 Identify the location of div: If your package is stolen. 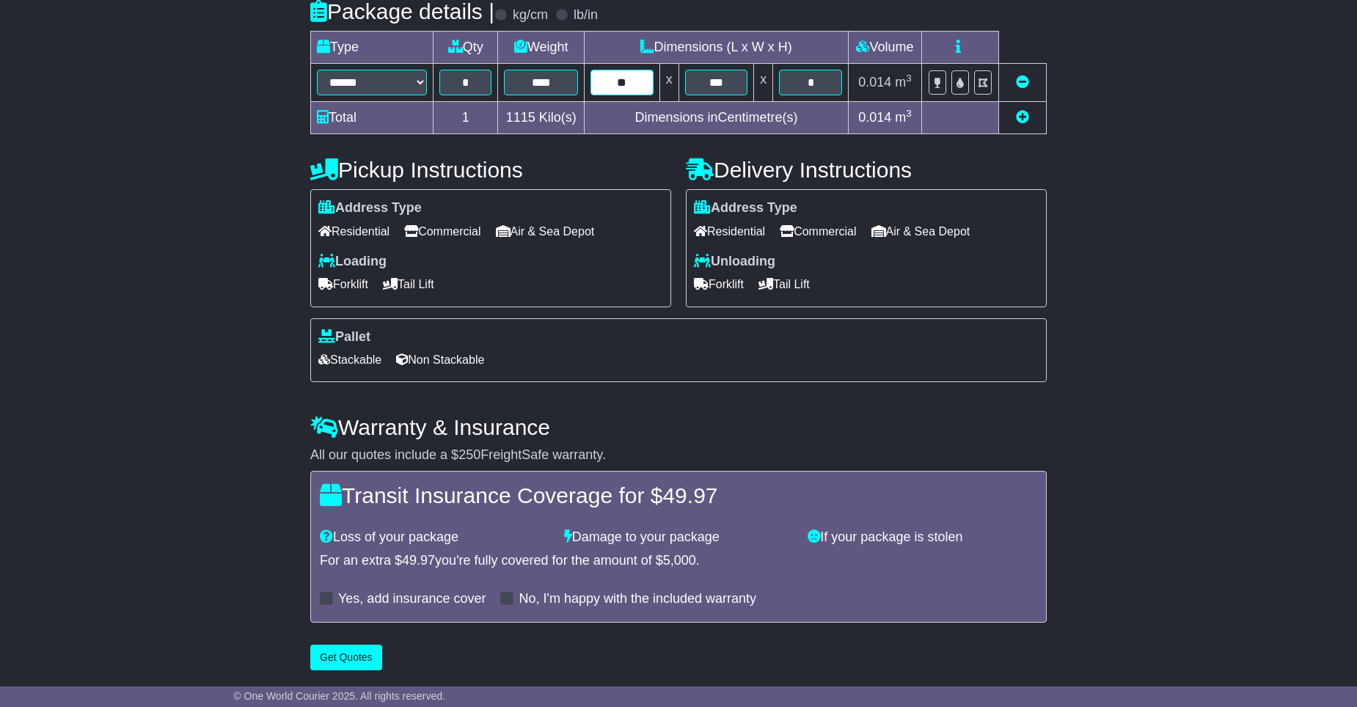
(922, 538).